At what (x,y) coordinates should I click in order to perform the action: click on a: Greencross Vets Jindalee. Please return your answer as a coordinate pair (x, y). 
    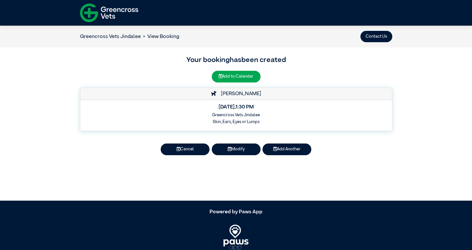
    Looking at the image, I should click on (110, 37).